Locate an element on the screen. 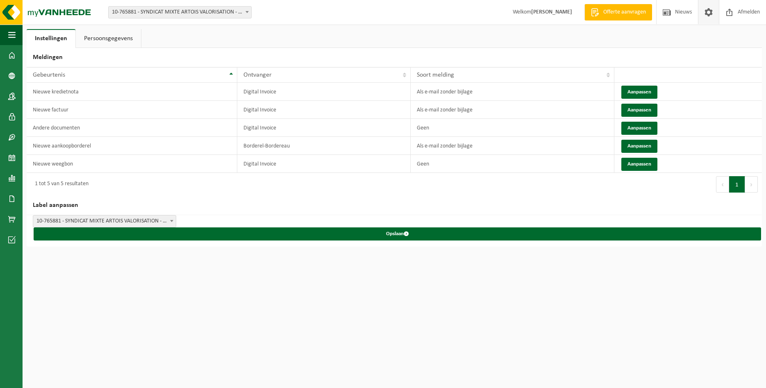 This screenshot has height=388, width=766. h2: Label aanpassen is located at coordinates (394, 205).